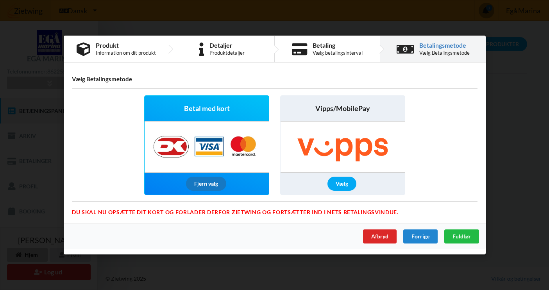 This screenshot has width=549, height=290. Describe the element at coordinates (227, 53) in the screenshot. I see `div: Produktdetaljer` at that location.